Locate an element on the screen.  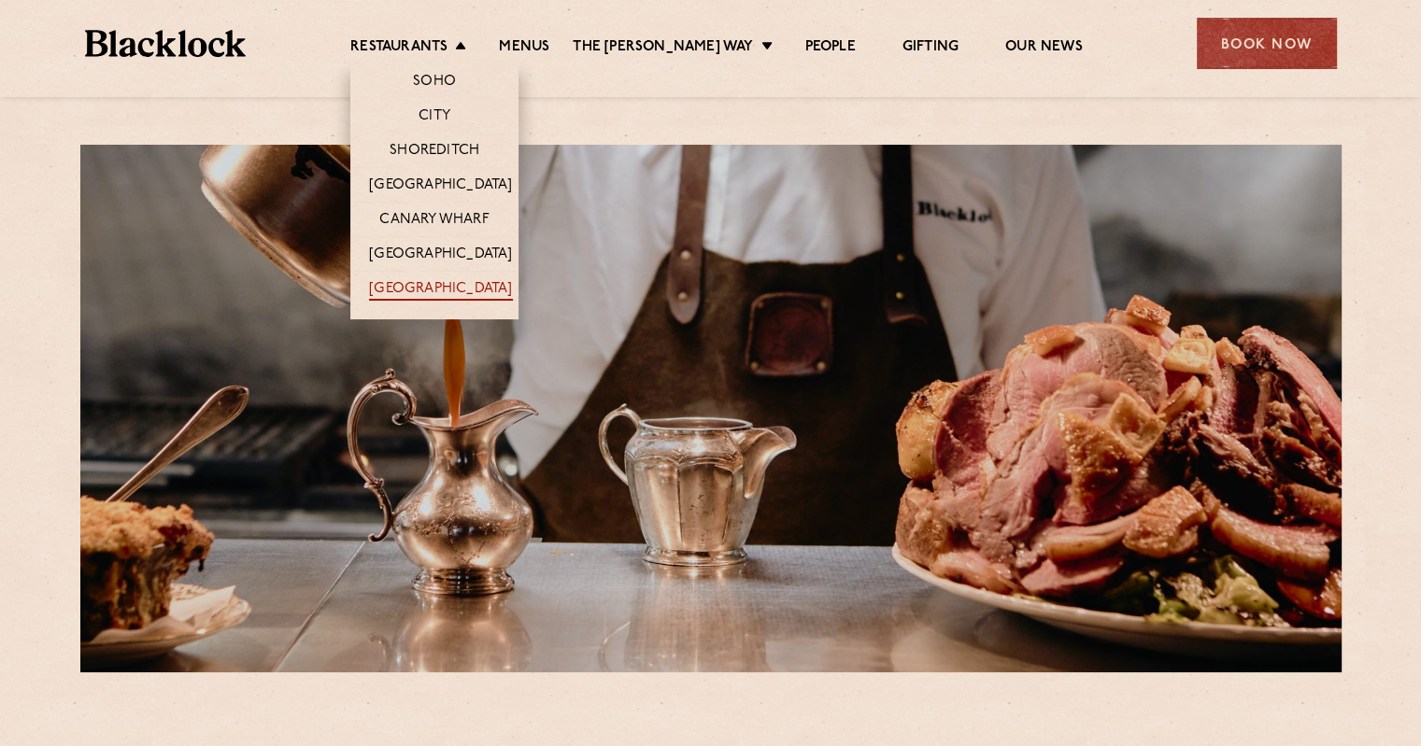
a: City is located at coordinates (434, 118).